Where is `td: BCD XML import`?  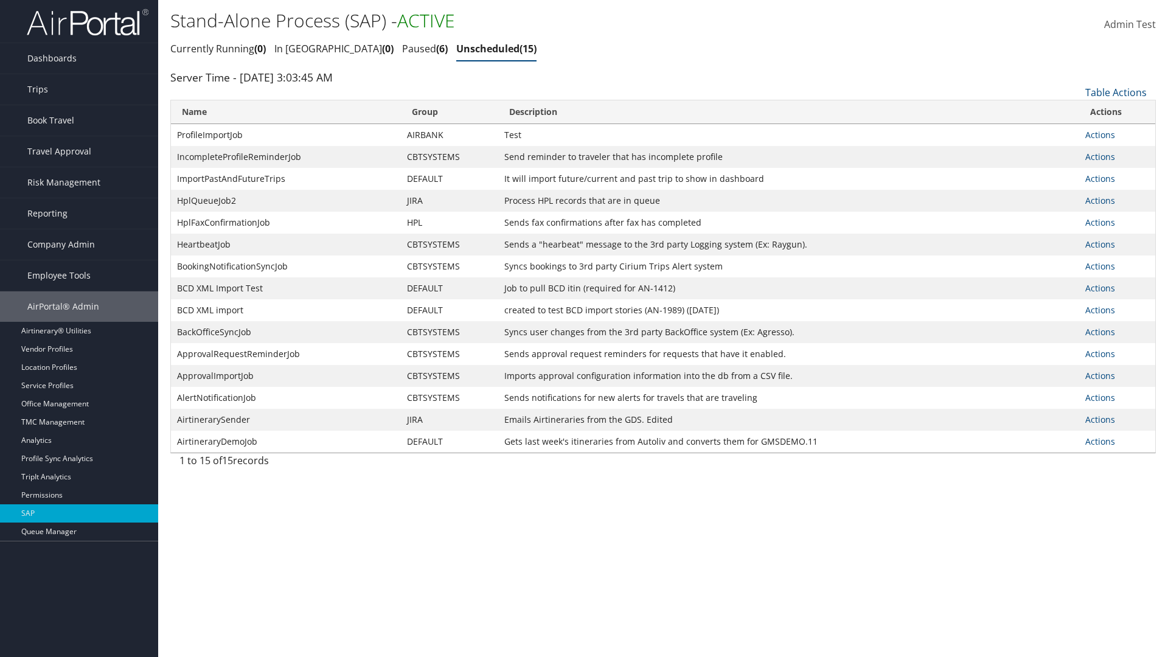
td: BCD XML import is located at coordinates (286, 310).